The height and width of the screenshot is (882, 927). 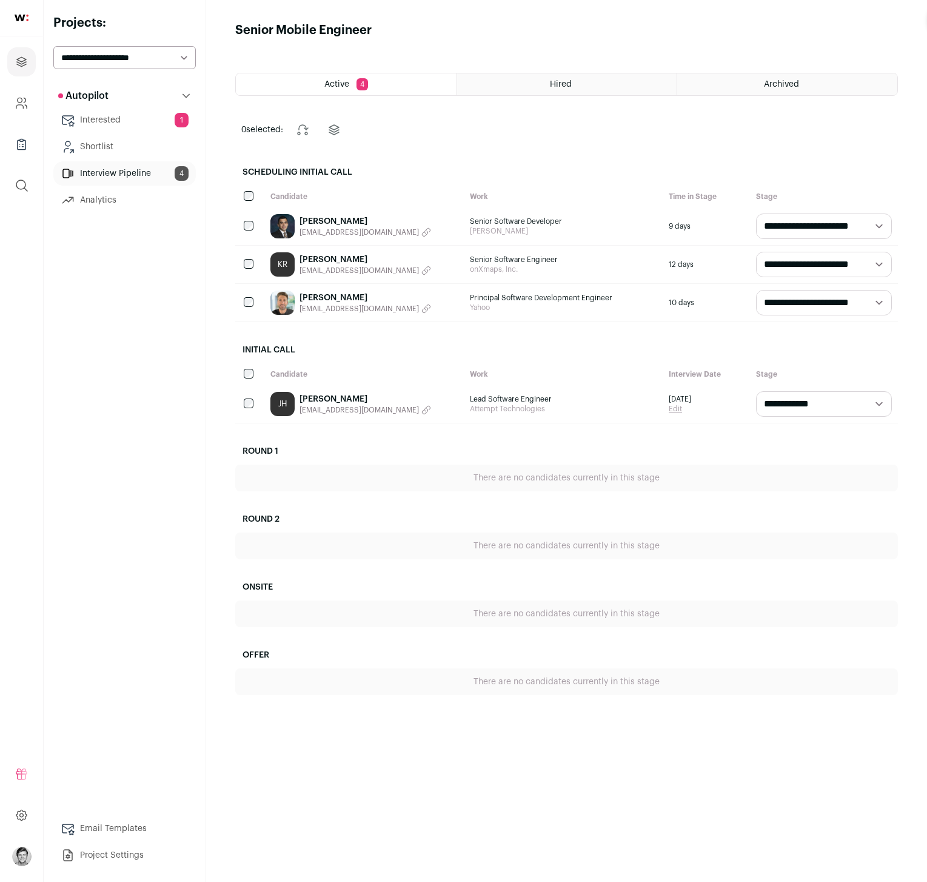 What do you see at coordinates (706, 374) in the screenshot?
I see `div: Interview Date` at bounding box center [706, 374].